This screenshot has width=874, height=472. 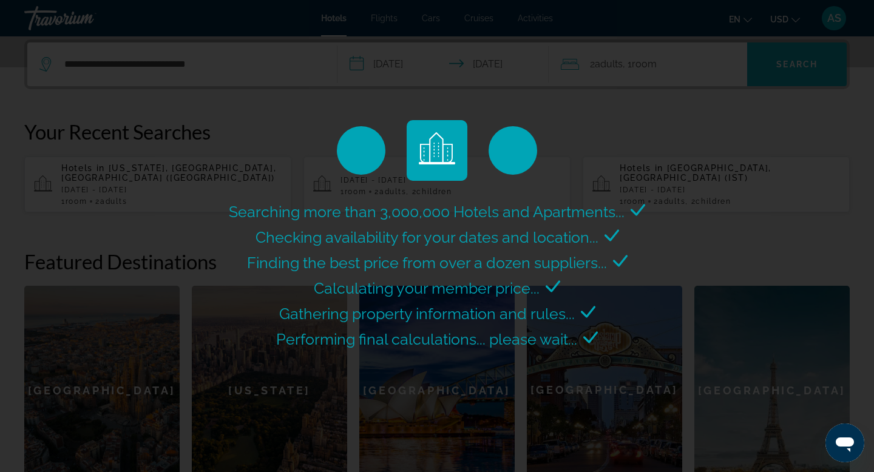 I want to click on span: Checking availability for your dates and location..., so click(x=427, y=237).